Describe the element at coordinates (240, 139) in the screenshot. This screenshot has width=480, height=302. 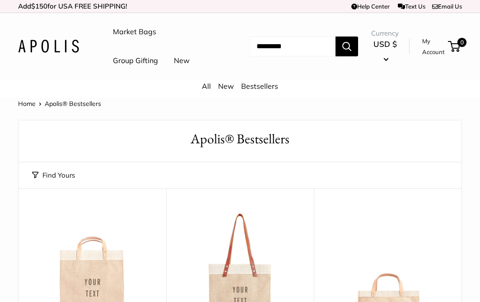
I see `h1: Apolis® Bestsellers` at that location.